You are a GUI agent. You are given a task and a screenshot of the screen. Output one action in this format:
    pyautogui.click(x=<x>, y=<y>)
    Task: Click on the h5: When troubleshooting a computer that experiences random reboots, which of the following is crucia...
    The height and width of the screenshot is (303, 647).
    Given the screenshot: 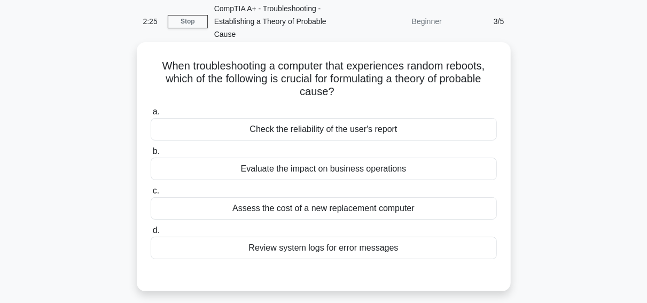 What is the action you would take?
    pyautogui.click(x=324, y=79)
    